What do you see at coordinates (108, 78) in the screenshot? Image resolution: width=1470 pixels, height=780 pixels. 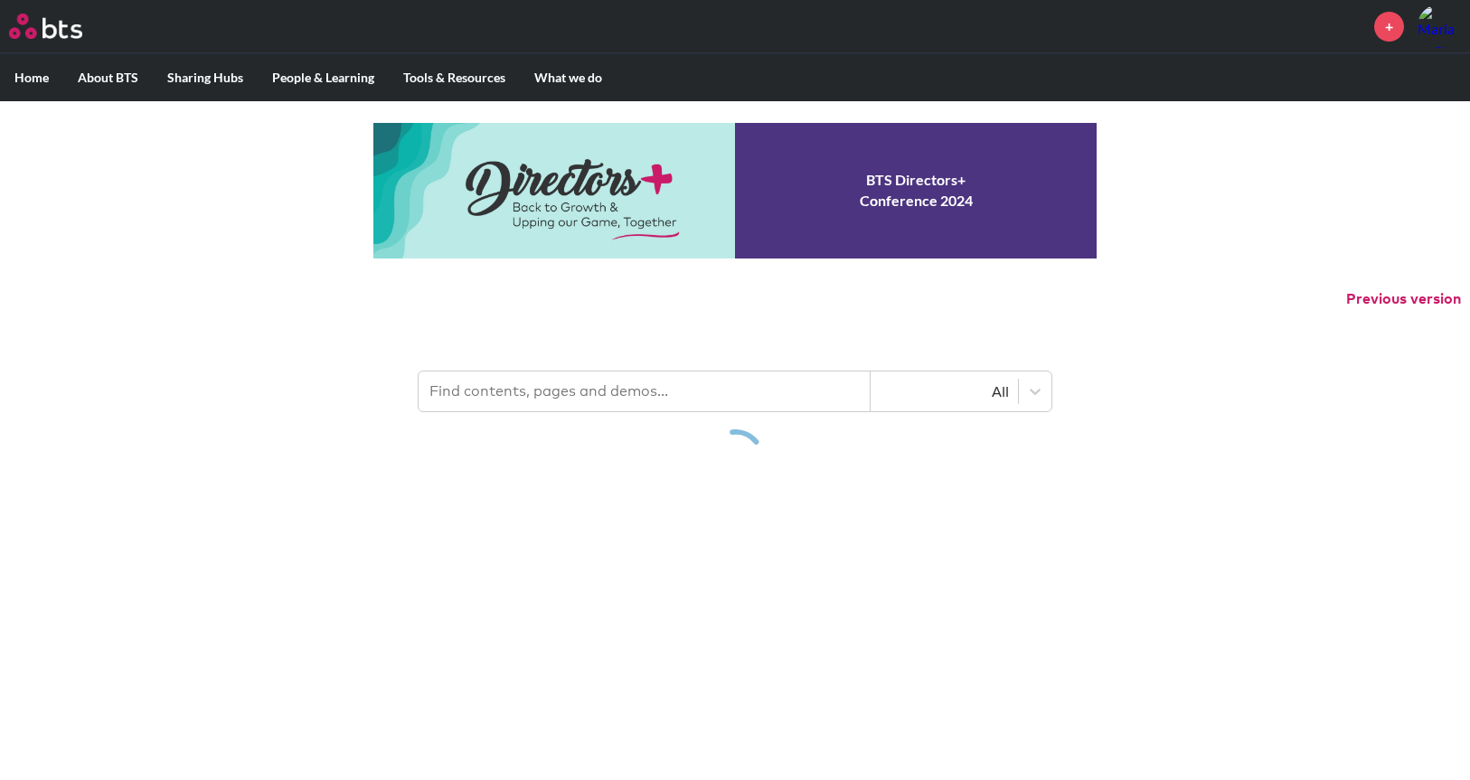 I see `label: About BTS` at bounding box center [108, 78].